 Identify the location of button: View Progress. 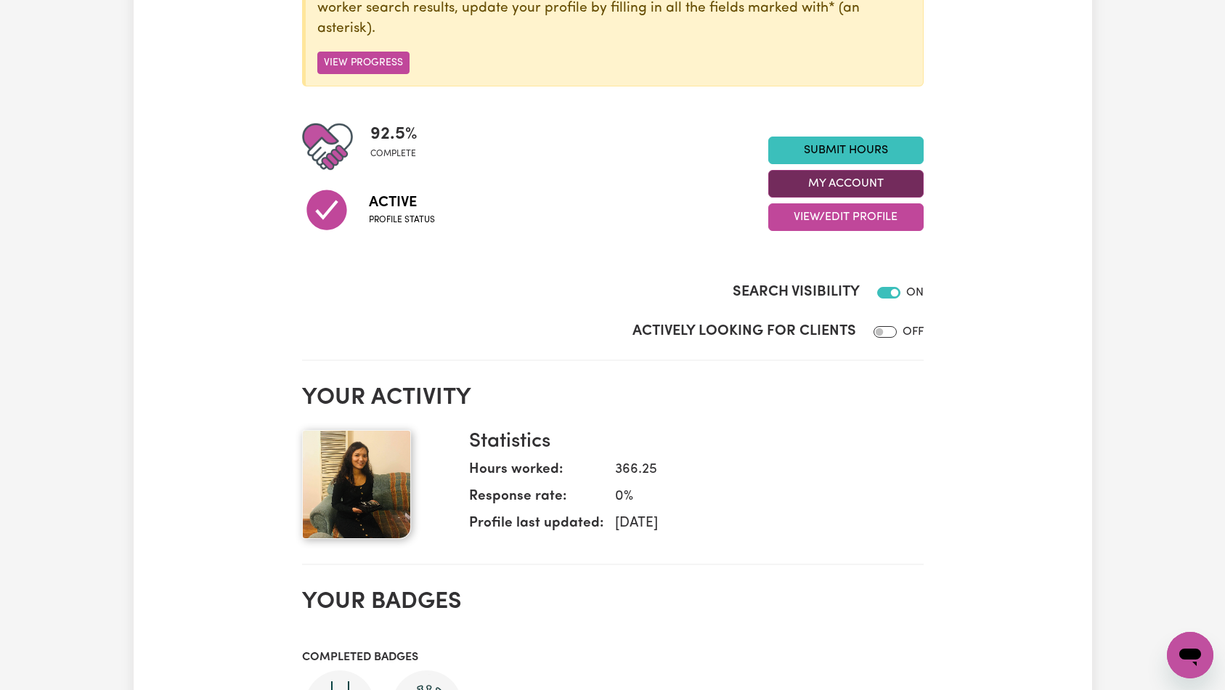
(363, 62).